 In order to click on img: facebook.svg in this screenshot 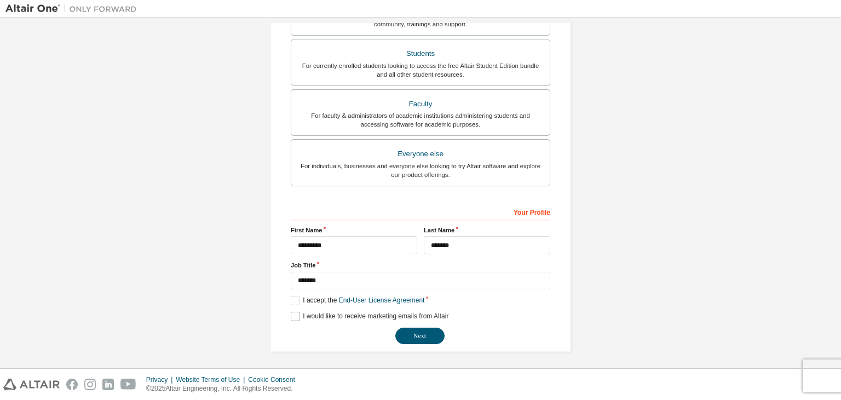, I will do `click(72, 384)`.